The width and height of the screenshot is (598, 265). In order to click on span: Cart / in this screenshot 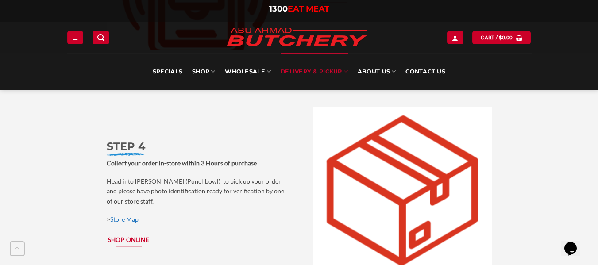, I will do `click(497, 38)`.